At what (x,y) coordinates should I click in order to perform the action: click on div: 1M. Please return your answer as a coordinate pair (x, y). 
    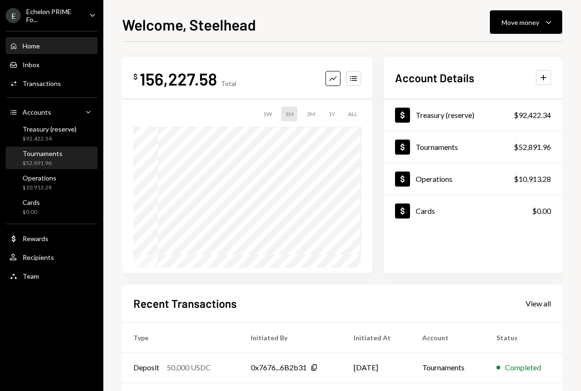
    Looking at the image, I should click on (289, 114).